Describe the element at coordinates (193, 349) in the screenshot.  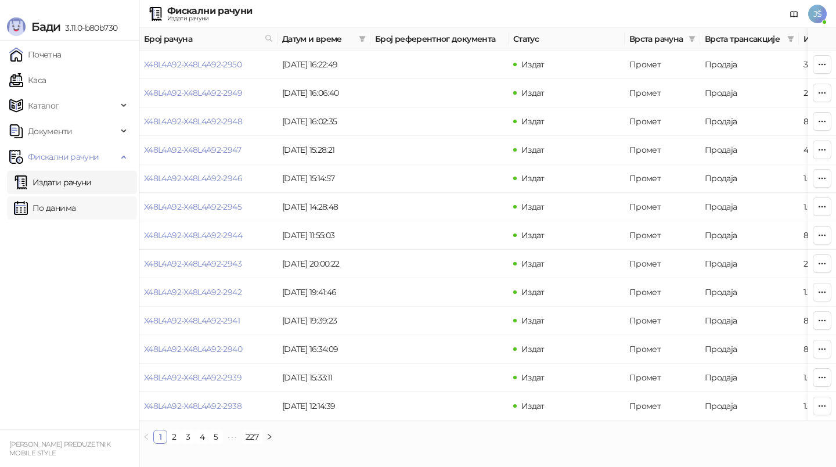
I see `a: X48L4A92-X48L4A92-2940` at that location.